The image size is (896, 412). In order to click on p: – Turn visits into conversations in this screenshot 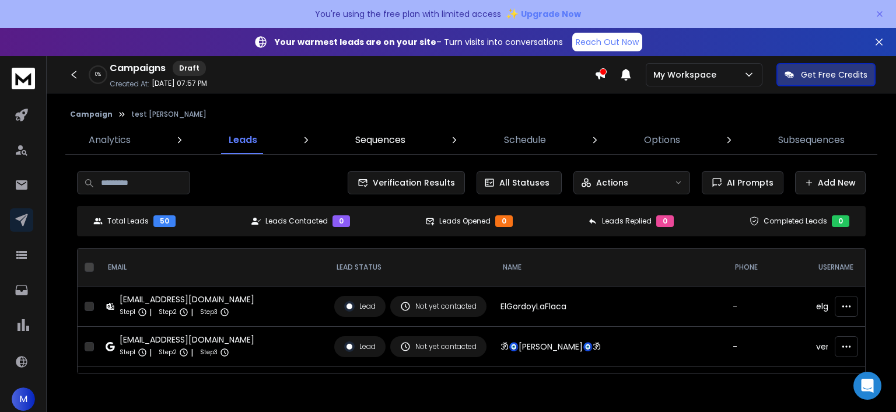, I will do `click(419, 42)`.